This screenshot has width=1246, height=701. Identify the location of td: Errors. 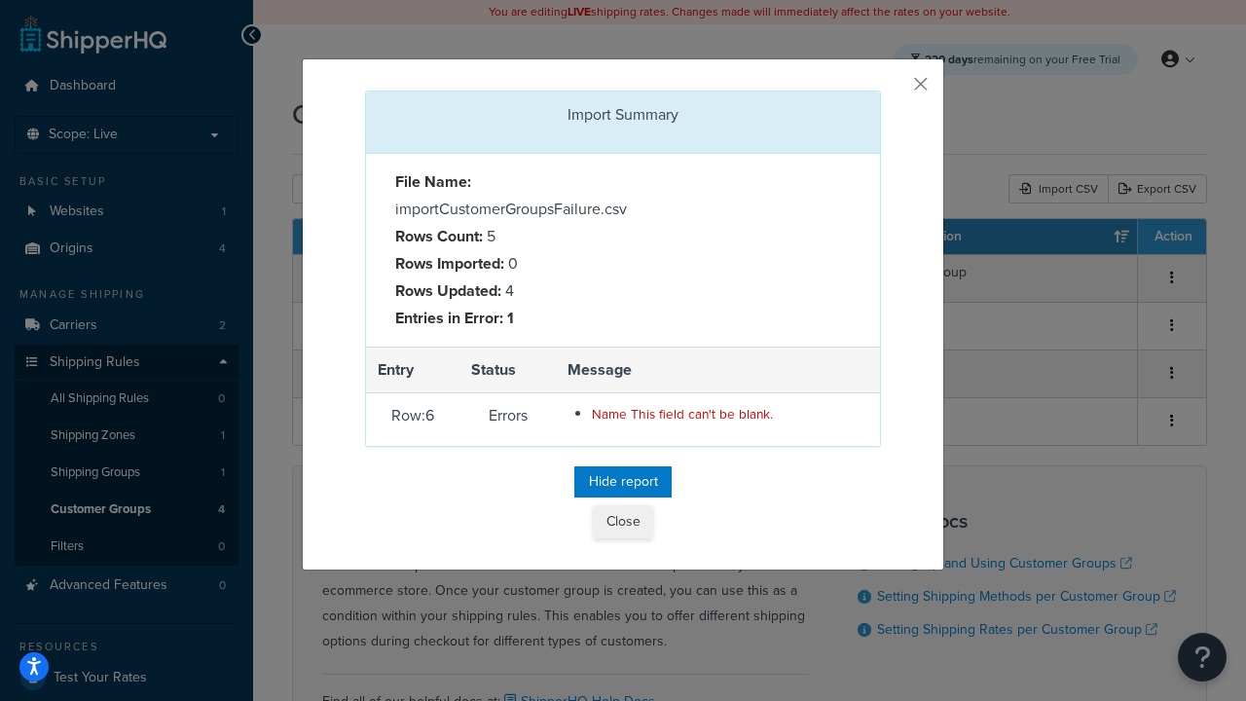
(507, 419).